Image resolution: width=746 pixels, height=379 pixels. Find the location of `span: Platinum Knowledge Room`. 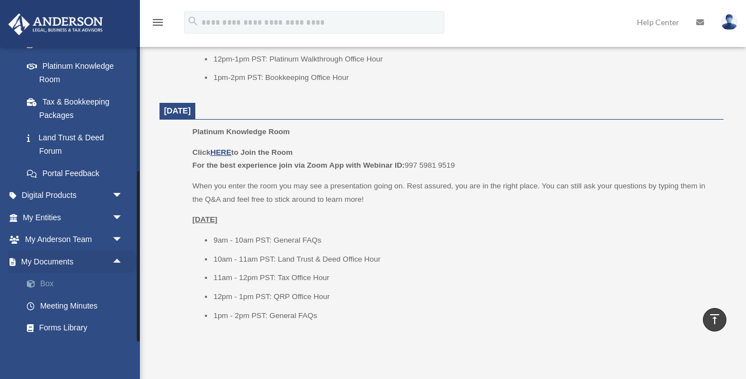

span: Platinum Knowledge Room is located at coordinates (241, 131).